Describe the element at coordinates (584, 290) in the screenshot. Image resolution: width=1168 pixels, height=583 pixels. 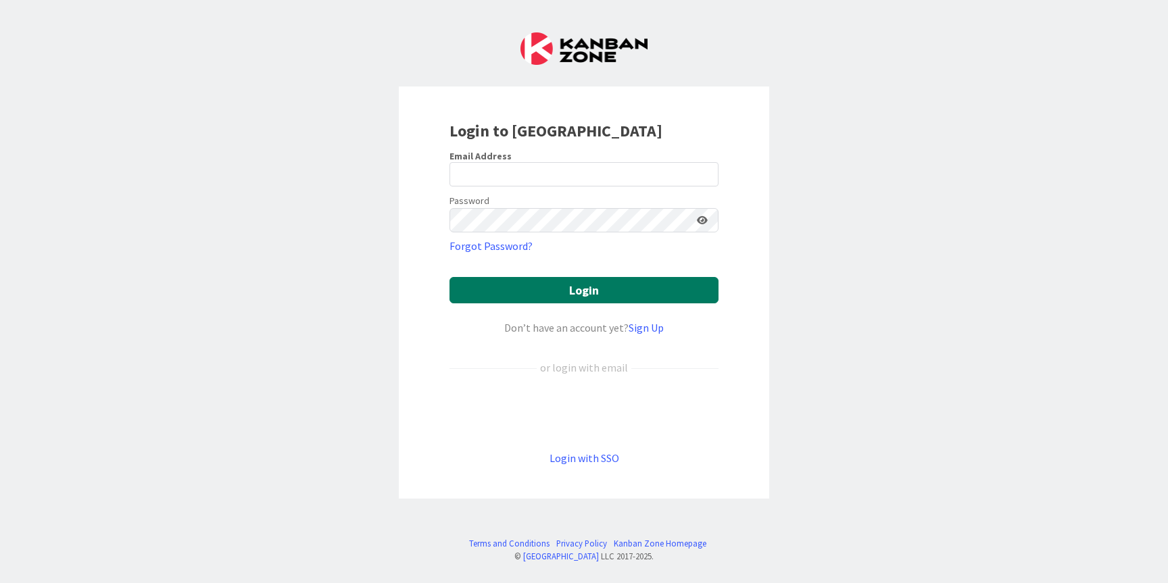
I see `button: Login` at that location.